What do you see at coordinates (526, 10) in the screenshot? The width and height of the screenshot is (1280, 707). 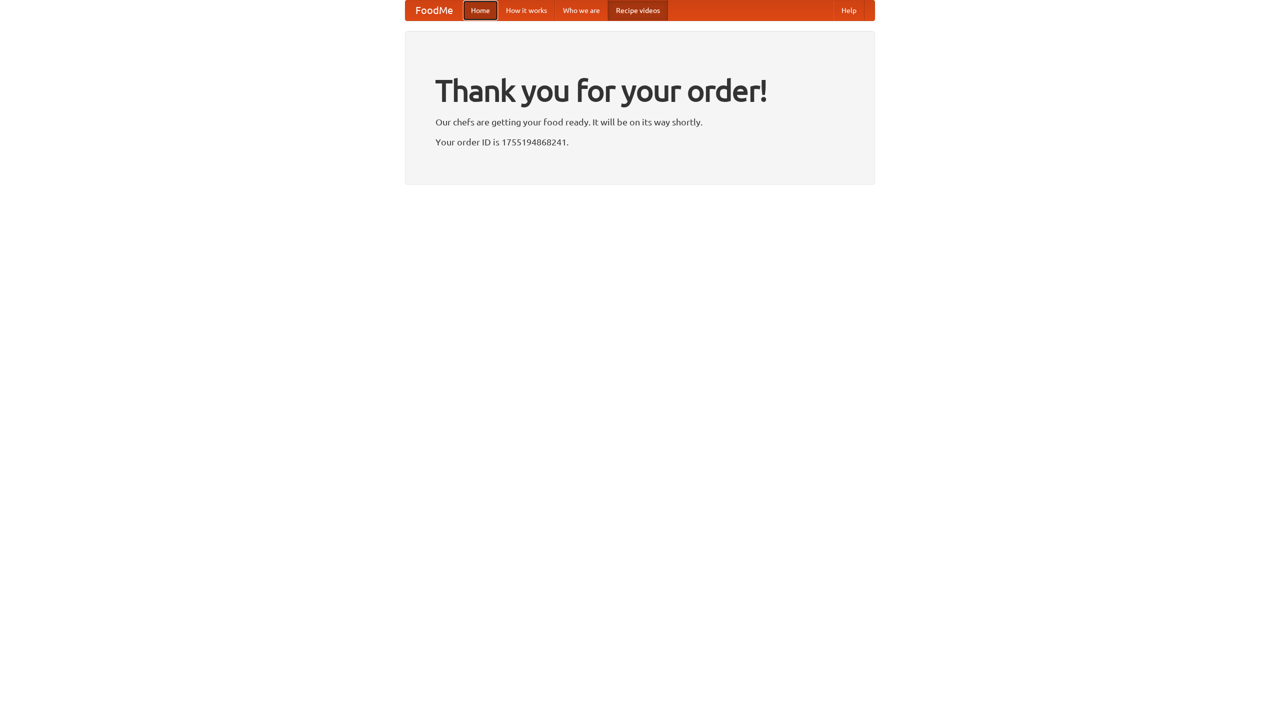 I see `a: How it works` at bounding box center [526, 10].